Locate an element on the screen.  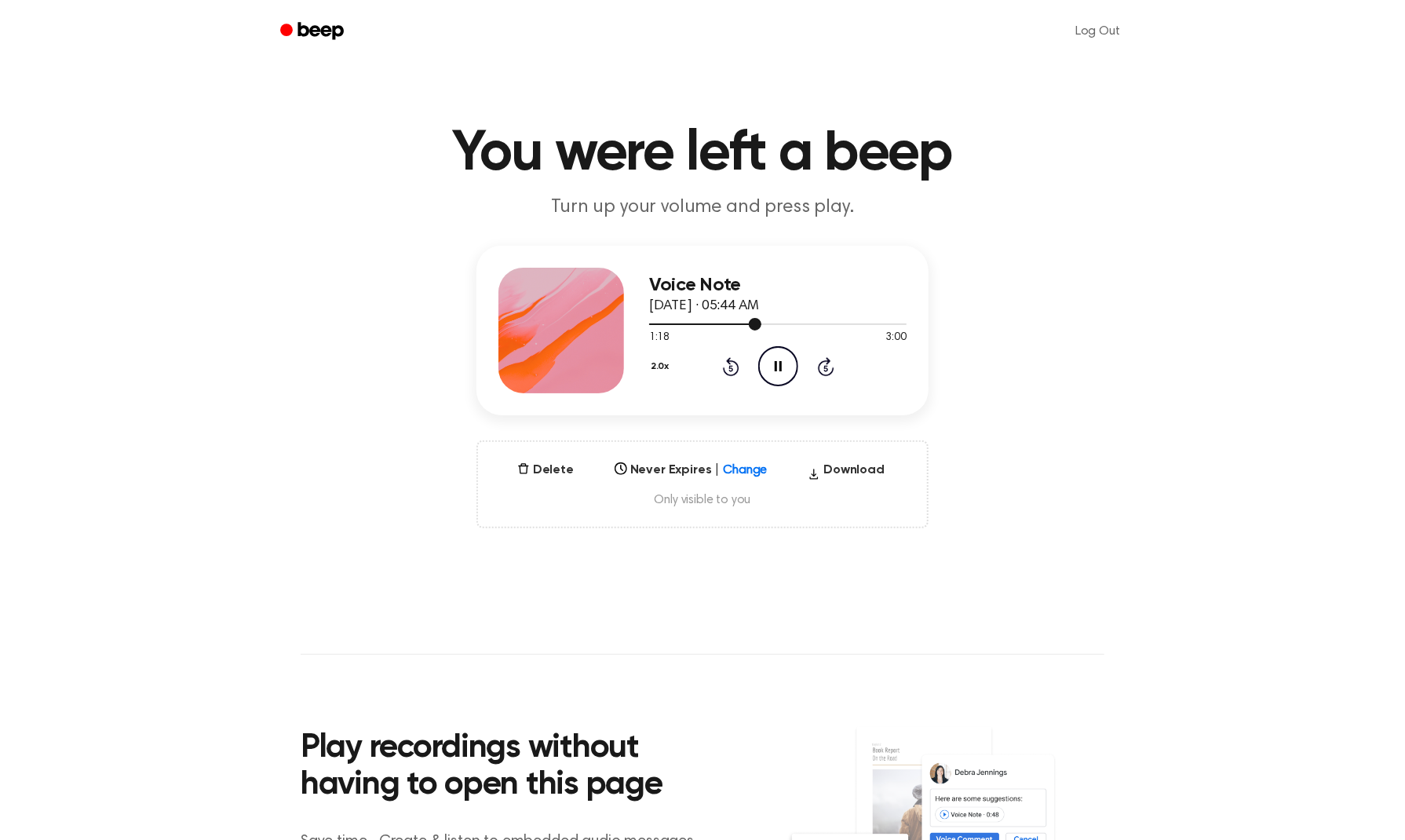
a: Beep is located at coordinates (314, 31).